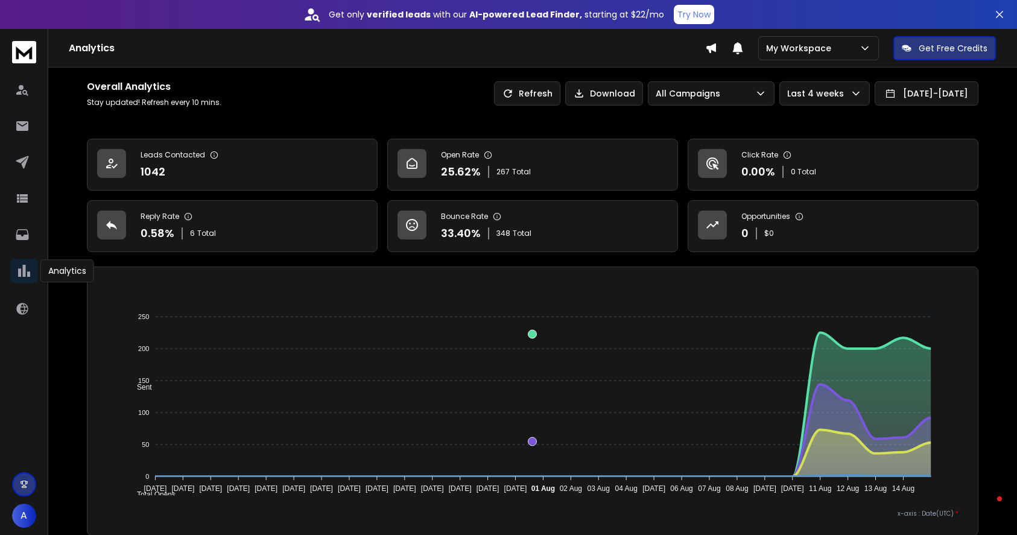 This screenshot has height=535, width=1017. Describe the element at coordinates (399, 14) in the screenshot. I see `strong: verified leads` at that location.